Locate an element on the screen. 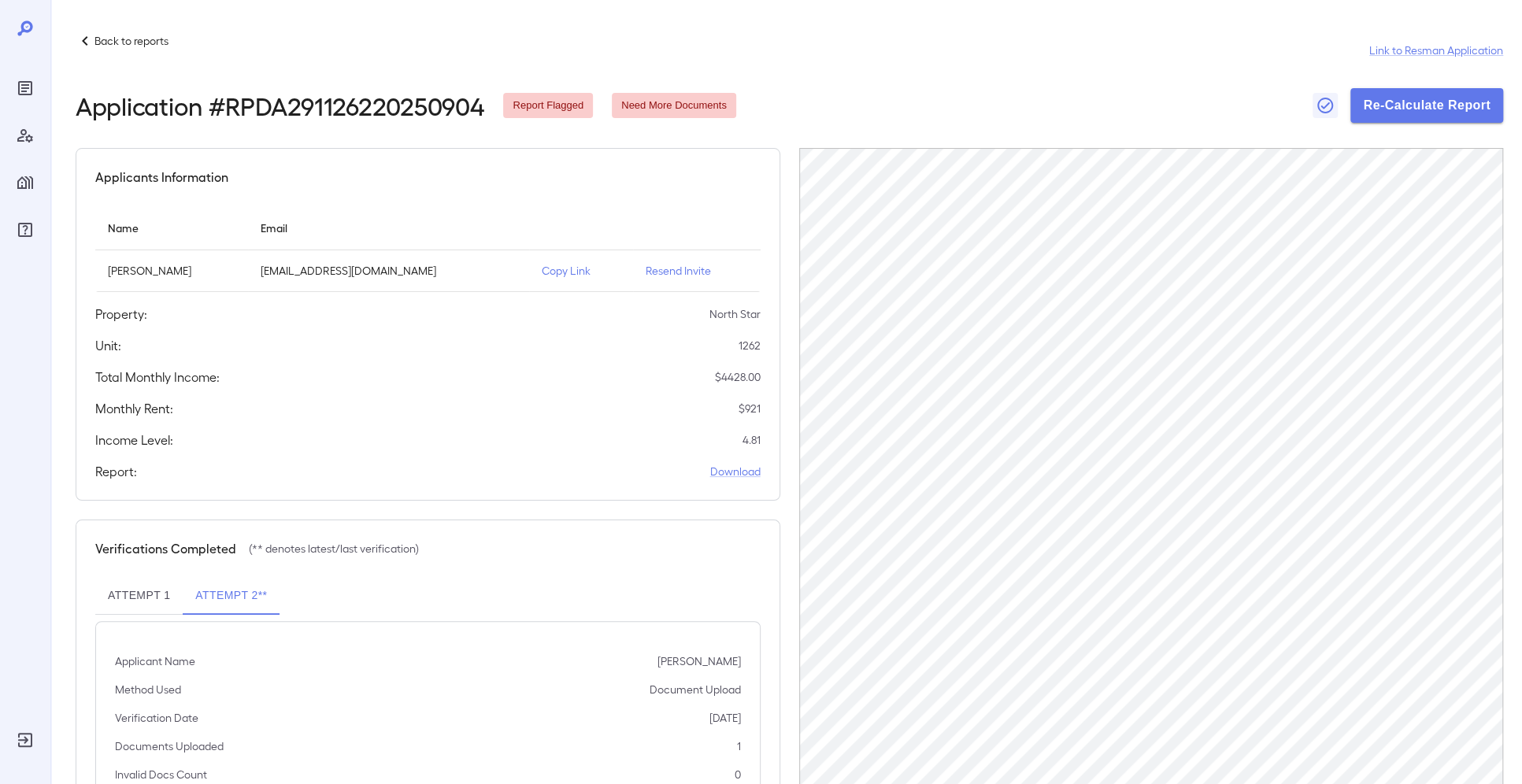 Image resolution: width=1522 pixels, height=784 pixels. p: Verification Date is located at coordinates (157, 718).